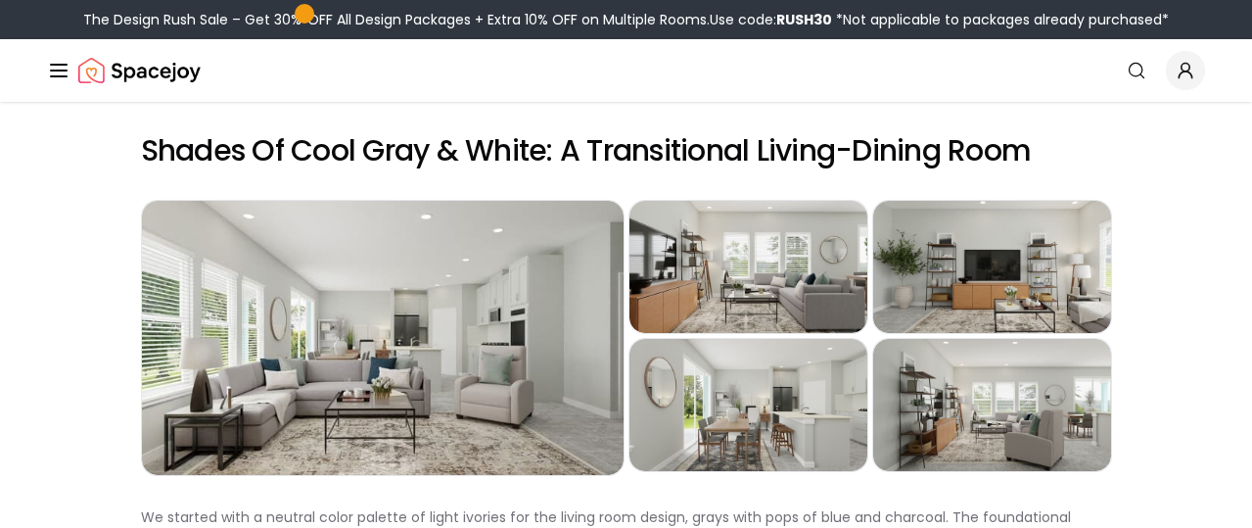 This screenshot has height=528, width=1252. What do you see at coordinates (771, 20) in the screenshot?
I see `span: Use code:` at bounding box center [771, 20].